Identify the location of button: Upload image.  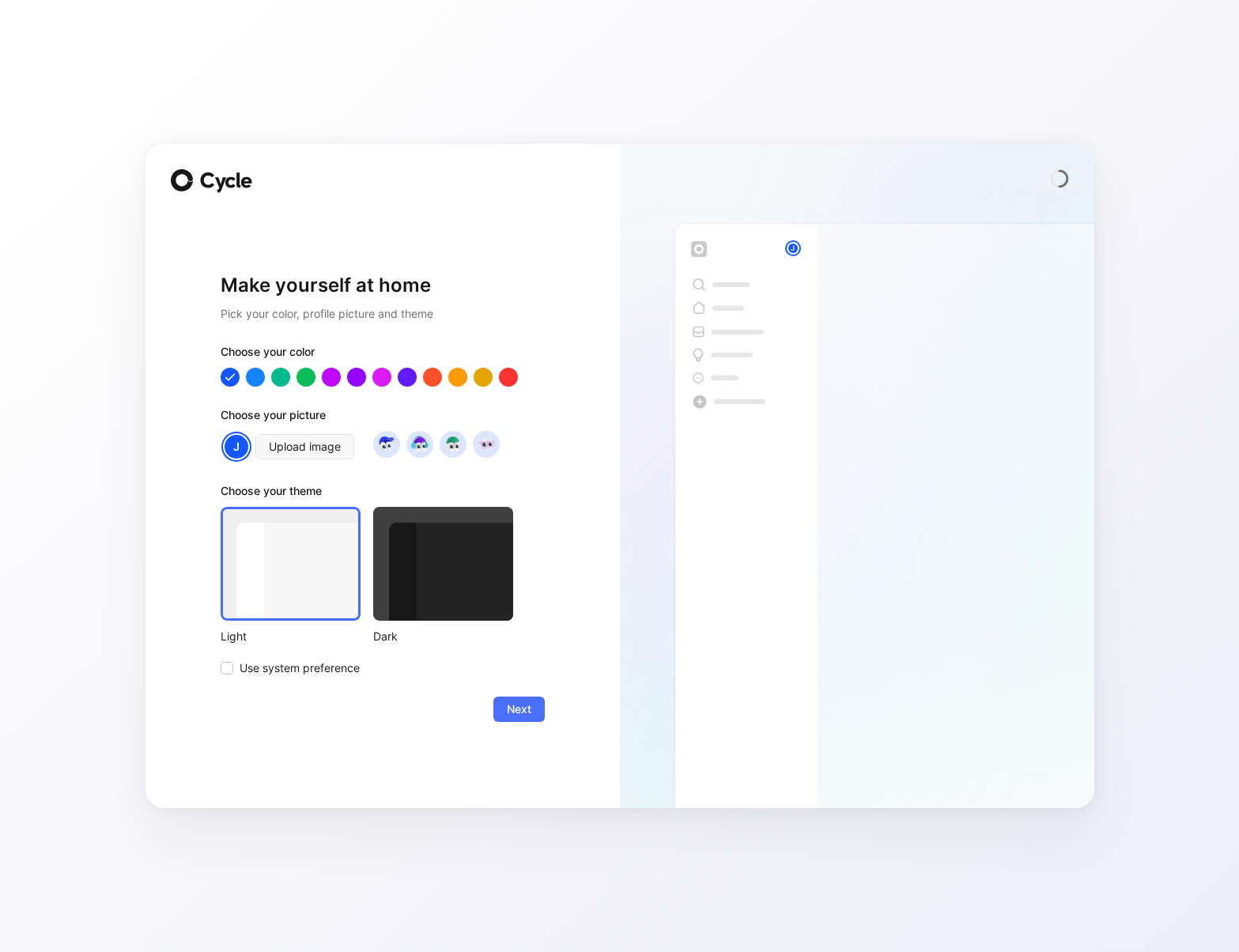
(305, 447).